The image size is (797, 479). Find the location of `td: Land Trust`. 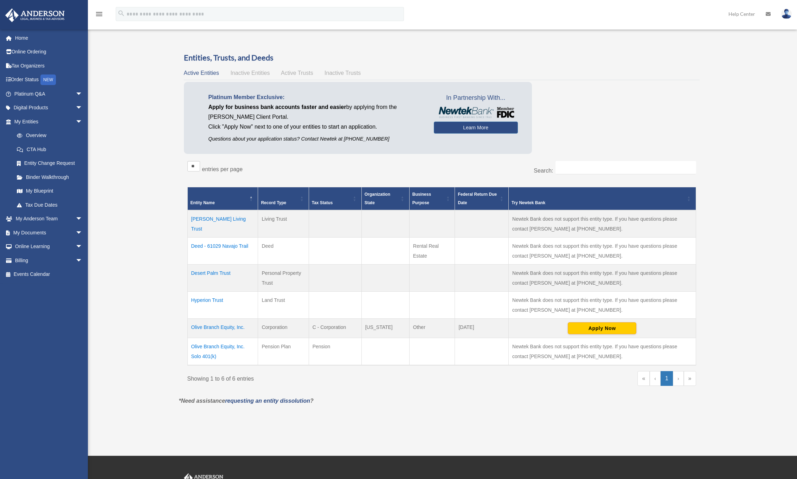

td: Land Trust is located at coordinates (283, 305).